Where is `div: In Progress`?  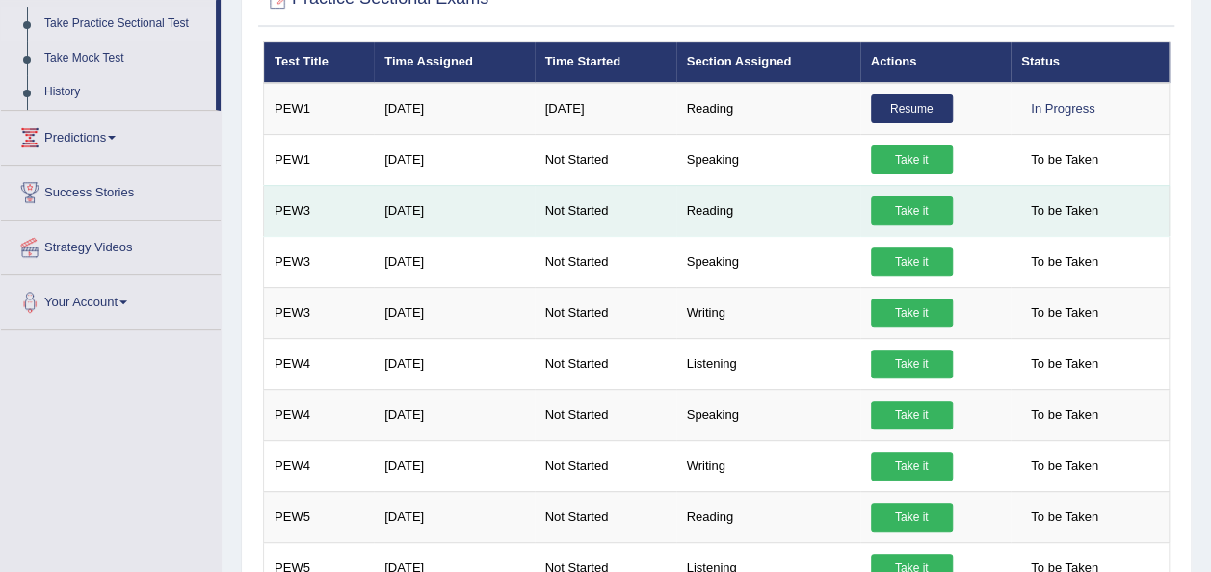 div: In Progress is located at coordinates (1063, 109).